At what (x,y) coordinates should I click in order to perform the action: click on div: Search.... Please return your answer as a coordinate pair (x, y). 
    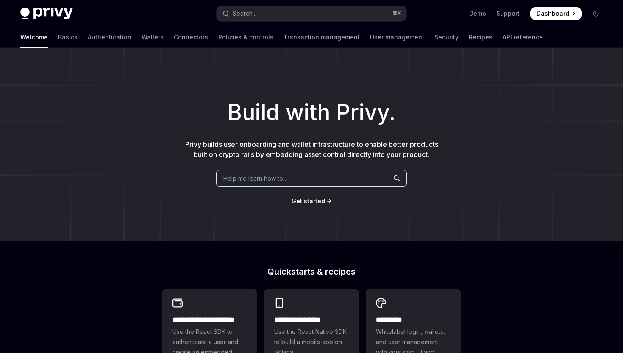
    Looking at the image, I should click on (245, 14).